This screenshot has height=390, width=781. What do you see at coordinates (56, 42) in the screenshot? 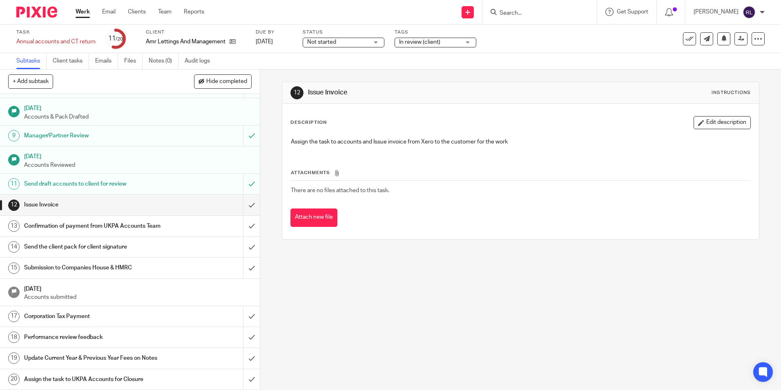
I see `div: Annual accounts and CT return` at bounding box center [56, 42].